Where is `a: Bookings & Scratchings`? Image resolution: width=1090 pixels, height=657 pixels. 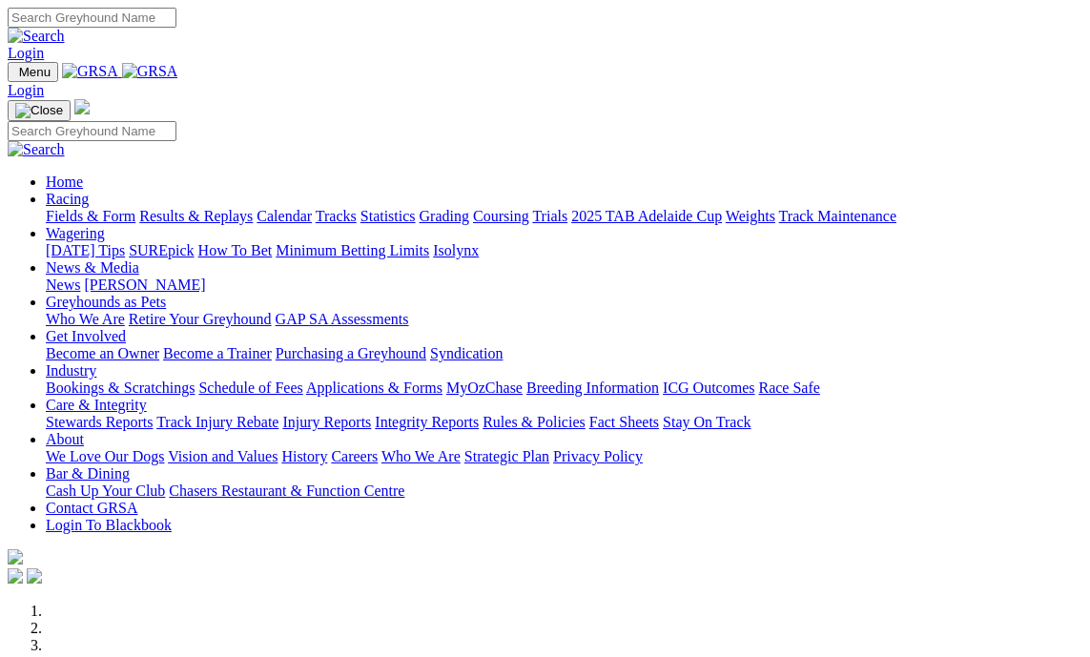 a: Bookings & Scratchings is located at coordinates (120, 387).